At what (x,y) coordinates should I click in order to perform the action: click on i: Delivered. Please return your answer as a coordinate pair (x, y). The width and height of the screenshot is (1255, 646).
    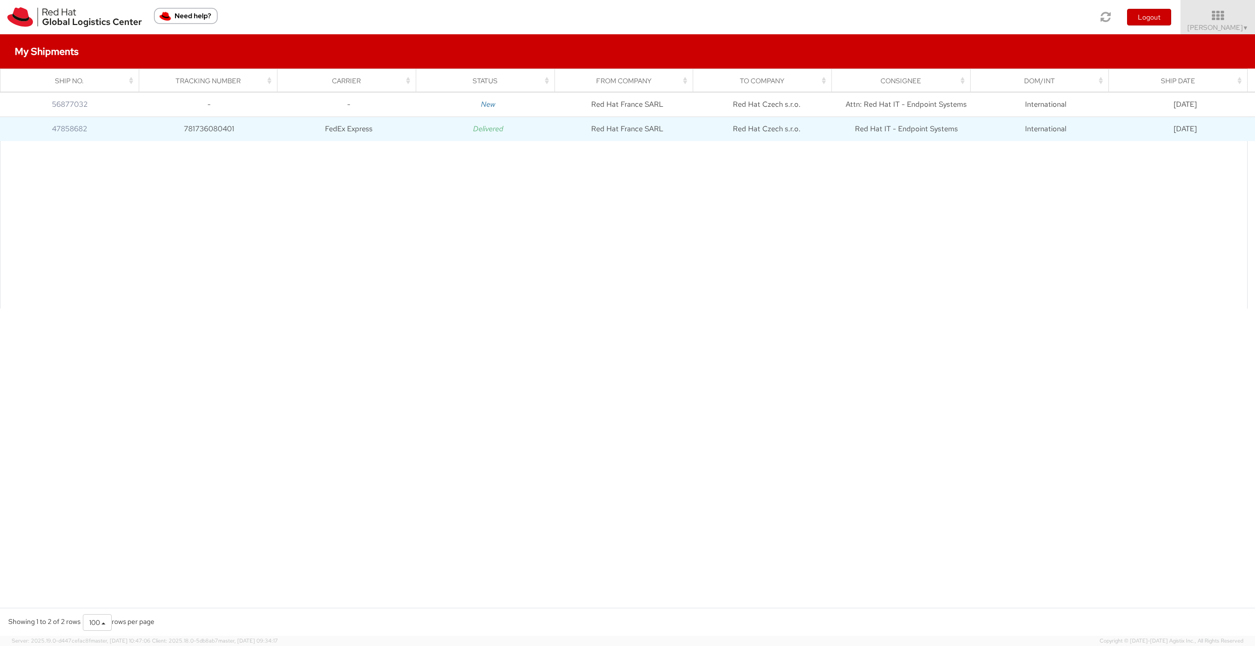
    Looking at the image, I should click on (488, 129).